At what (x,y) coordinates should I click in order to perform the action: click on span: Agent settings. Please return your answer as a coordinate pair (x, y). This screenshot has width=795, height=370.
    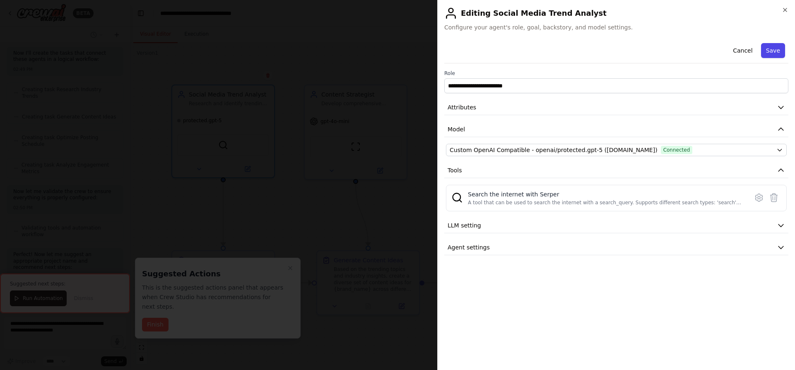
    Looking at the image, I should click on (469, 247).